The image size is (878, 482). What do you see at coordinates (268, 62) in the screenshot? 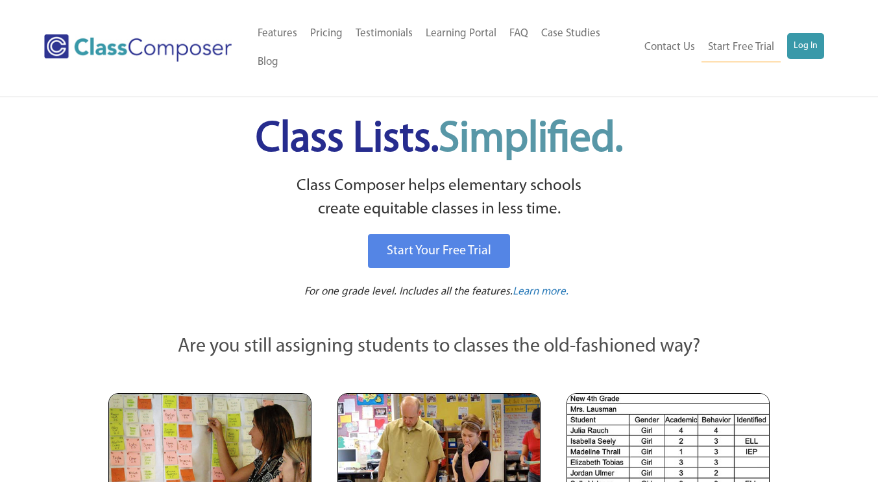
I see `a: Blog` at bounding box center [268, 62].